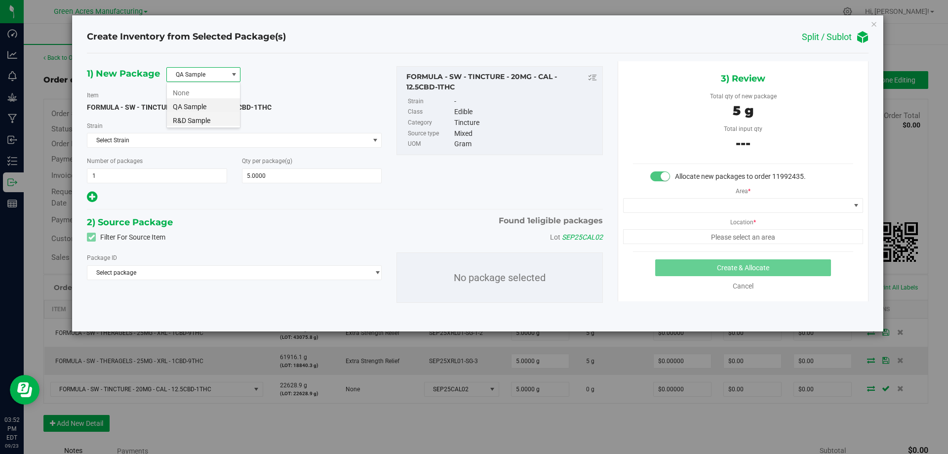  What do you see at coordinates (529, 220) in the screenshot?
I see `span: 1` at bounding box center [529, 220].